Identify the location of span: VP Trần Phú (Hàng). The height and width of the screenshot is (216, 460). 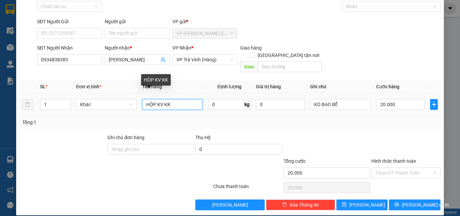
(205, 33).